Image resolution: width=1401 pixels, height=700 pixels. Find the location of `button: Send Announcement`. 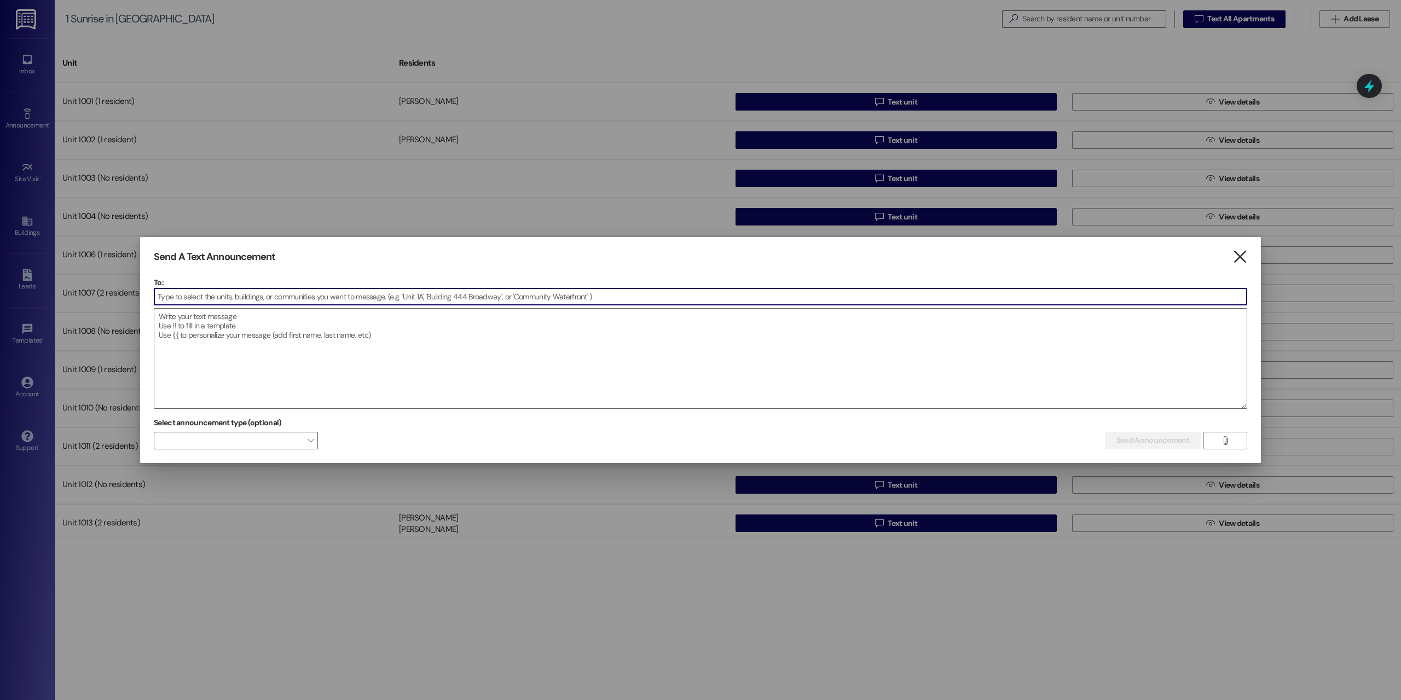

button: Send Announcement is located at coordinates (1152, 440).